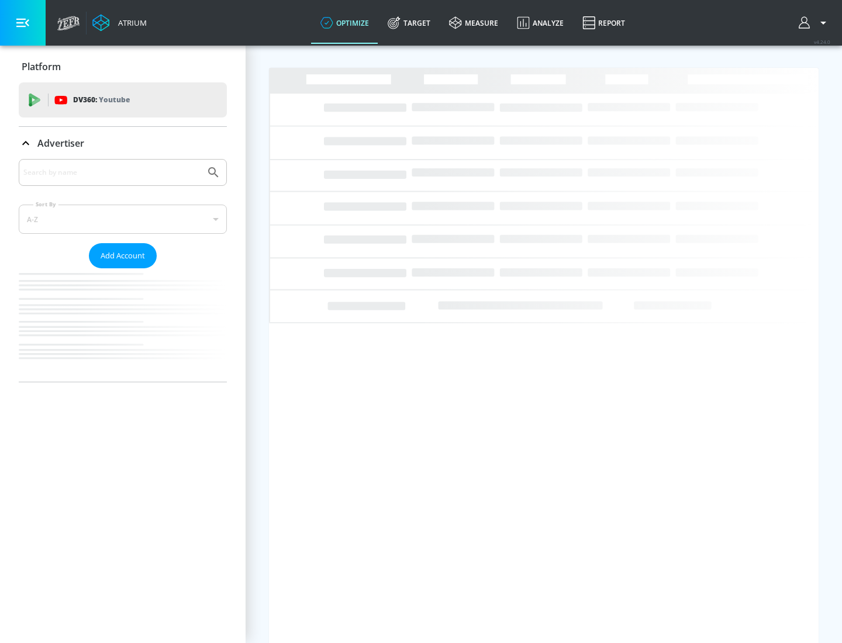 This screenshot has width=842, height=643. Describe the element at coordinates (61, 143) in the screenshot. I see `p: Advertiser` at that location.